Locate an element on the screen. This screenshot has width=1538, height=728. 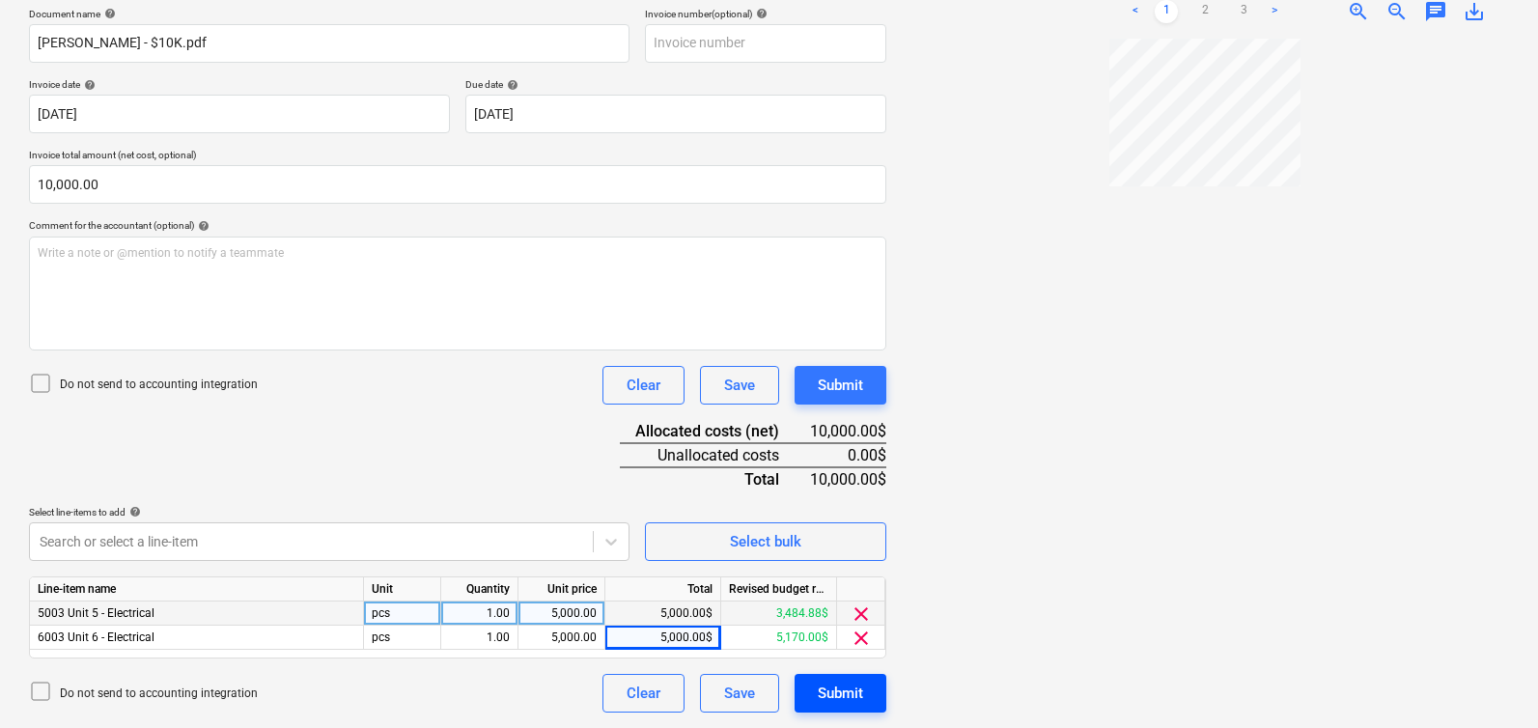
div: Chat Widget is located at coordinates (1489, 682).